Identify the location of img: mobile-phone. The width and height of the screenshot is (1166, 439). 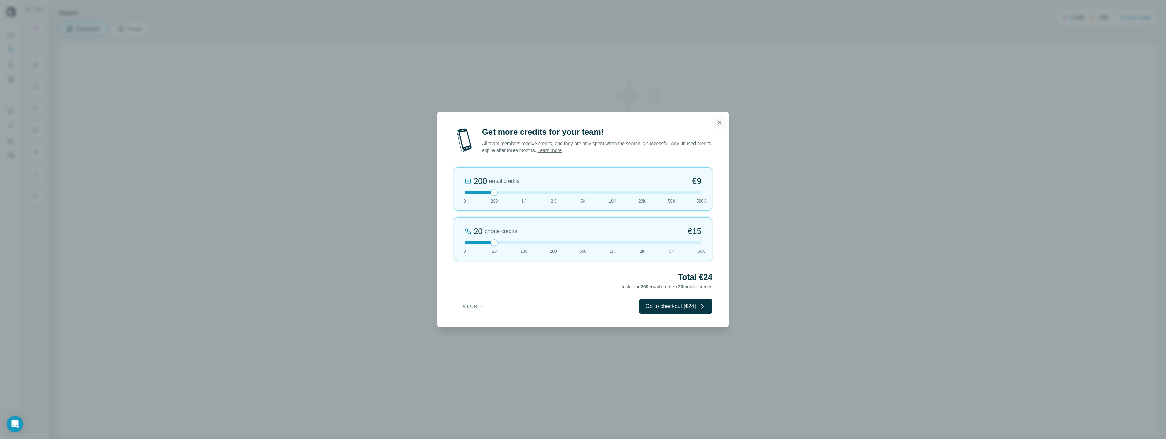
(464, 140).